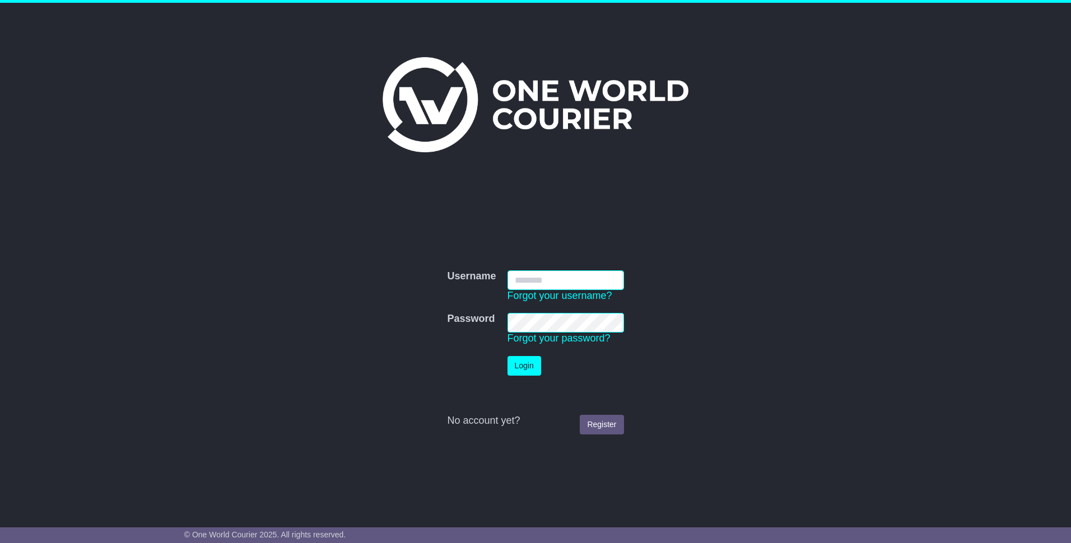 Image resolution: width=1071 pixels, height=543 pixels. Describe the element at coordinates (535, 105) in the screenshot. I see `img: One World` at that location.